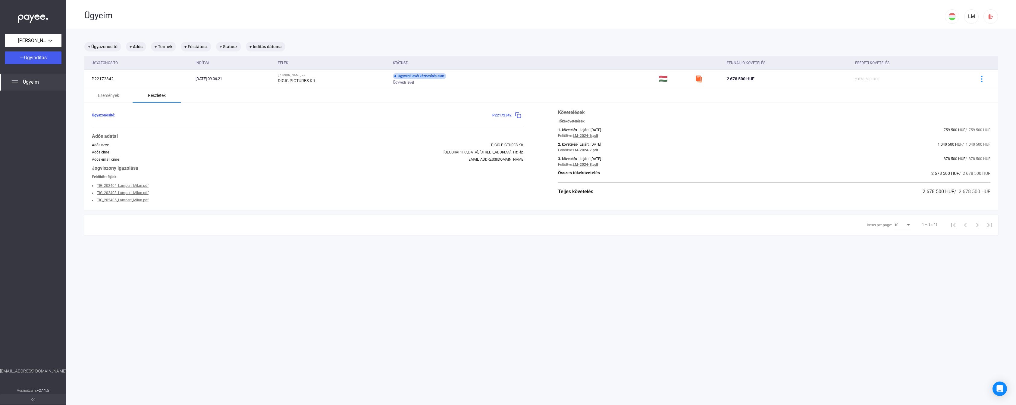  What do you see at coordinates (952, 17) in the screenshot?
I see `img: HU` at bounding box center [952, 17].